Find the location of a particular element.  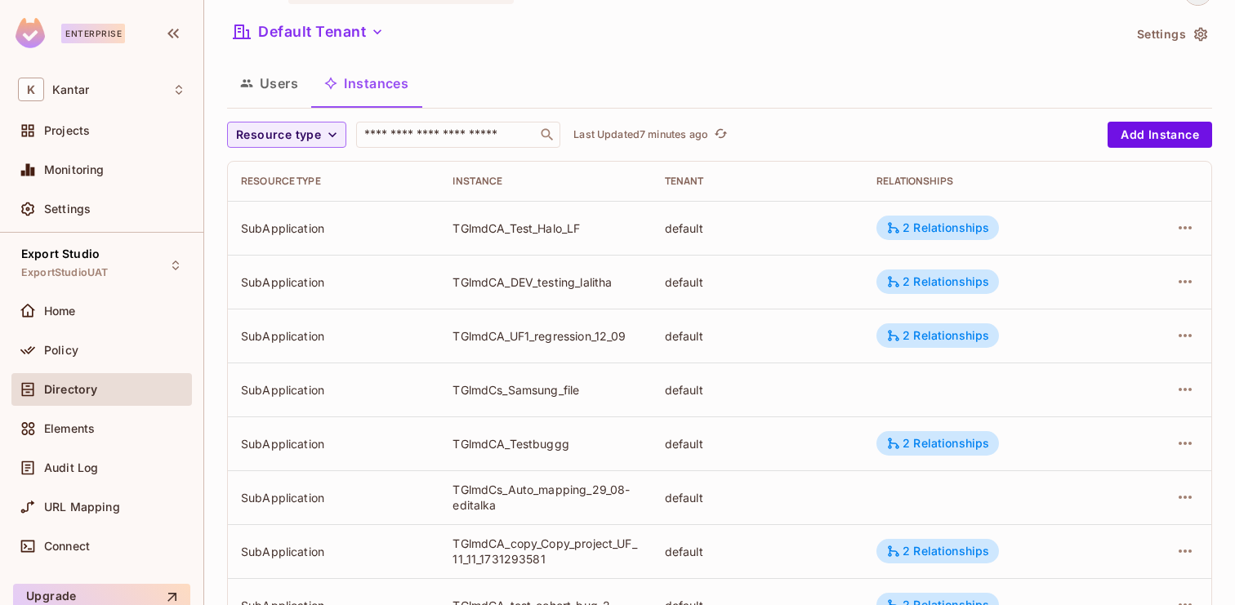

span: Audit Log is located at coordinates (71, 468).